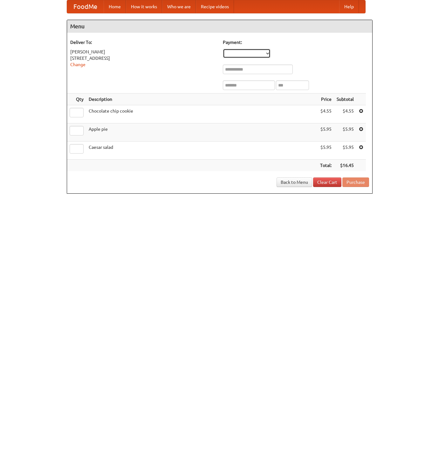 The image size is (432, 450). What do you see at coordinates (296, 42) in the screenshot?
I see `h5: Payment:` at bounding box center [296, 42].